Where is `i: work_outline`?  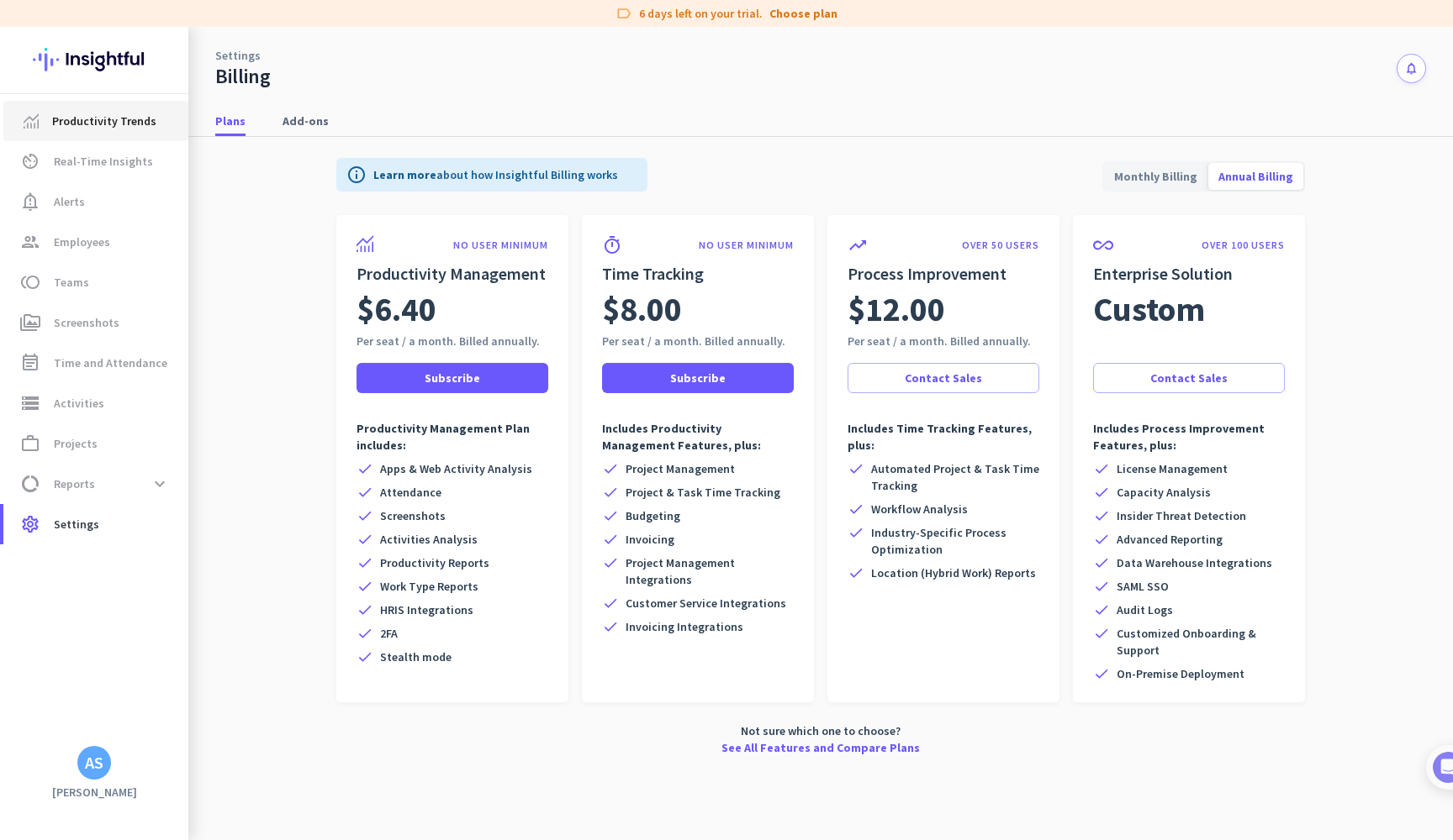
i: work_outline is located at coordinates (31, 444).